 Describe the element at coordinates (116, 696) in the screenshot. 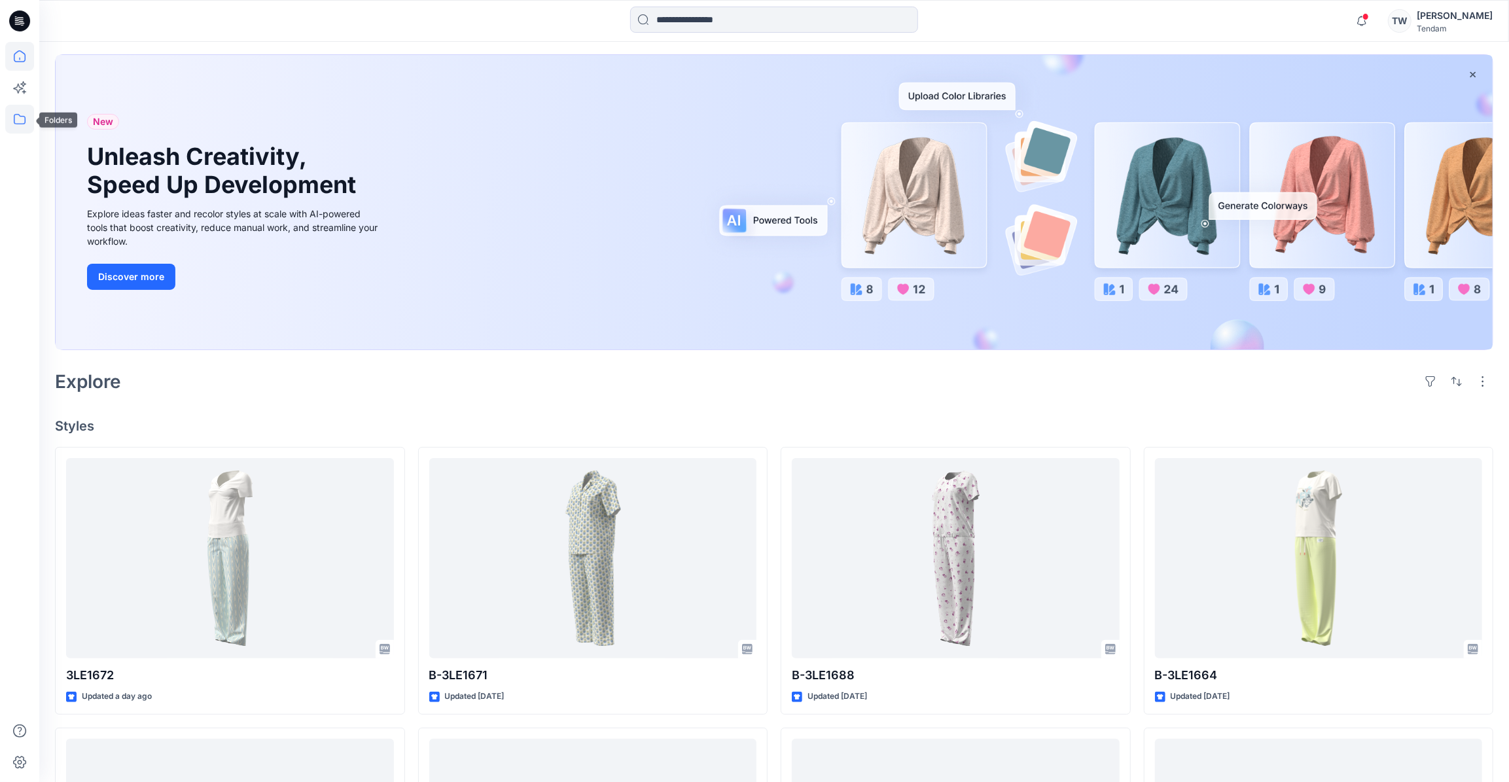

I see `p: Updated a day ago` at that location.